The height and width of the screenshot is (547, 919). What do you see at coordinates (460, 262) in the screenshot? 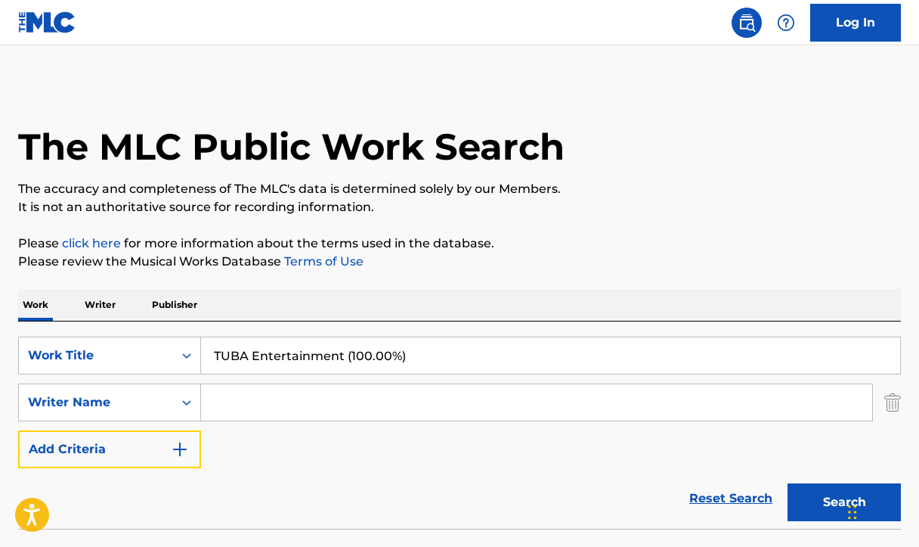
I see `p: Please review the Musical Works Database` at bounding box center [460, 262].